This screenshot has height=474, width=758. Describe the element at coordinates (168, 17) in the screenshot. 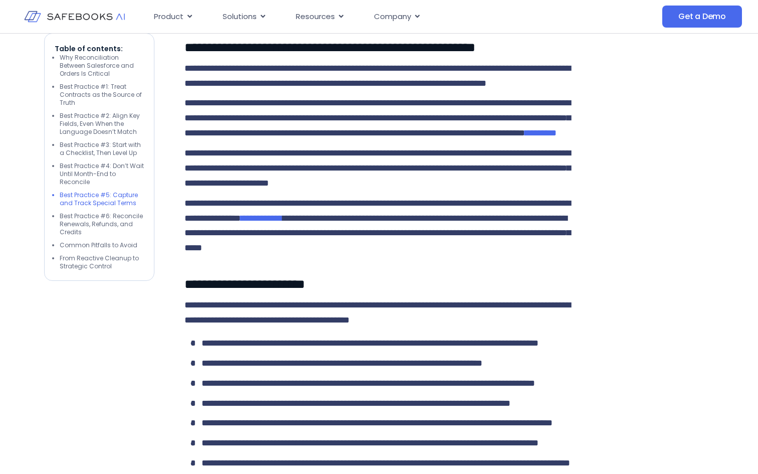

I see `span: Product` at that location.